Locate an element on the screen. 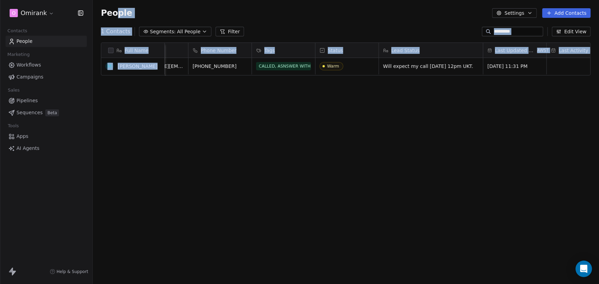 This screenshot has height=284, width=599. span: All People is located at coordinates (189, 32).